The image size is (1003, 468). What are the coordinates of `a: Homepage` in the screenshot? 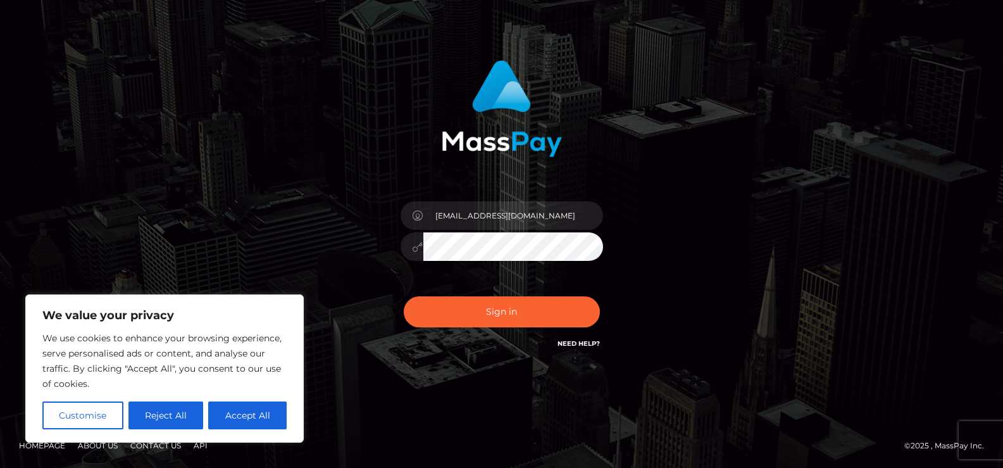 It's located at (42, 445).